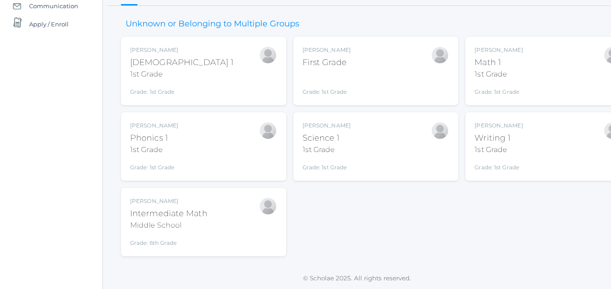  What do you see at coordinates (154, 138) in the screenshot?
I see `div: Phonics 1` at bounding box center [154, 138].